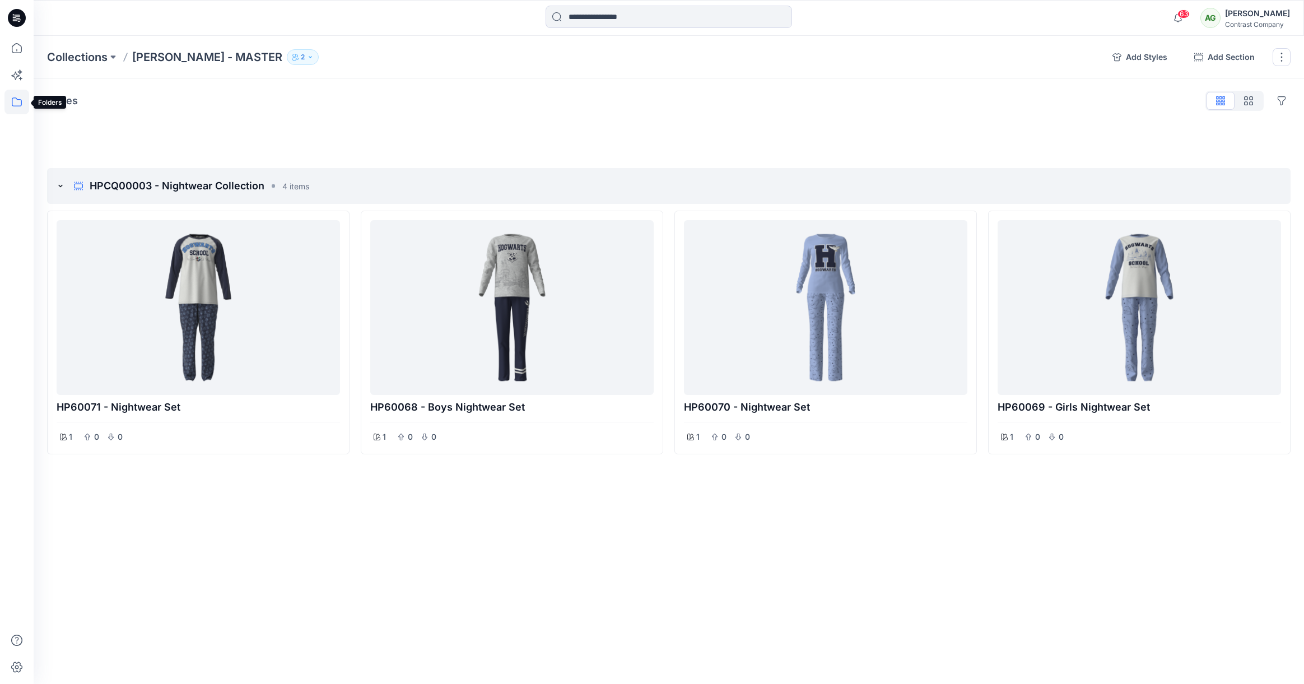 Image resolution: width=1304 pixels, height=684 pixels. I want to click on p: HPCQ00003 - Nightwear Collection, so click(177, 186).